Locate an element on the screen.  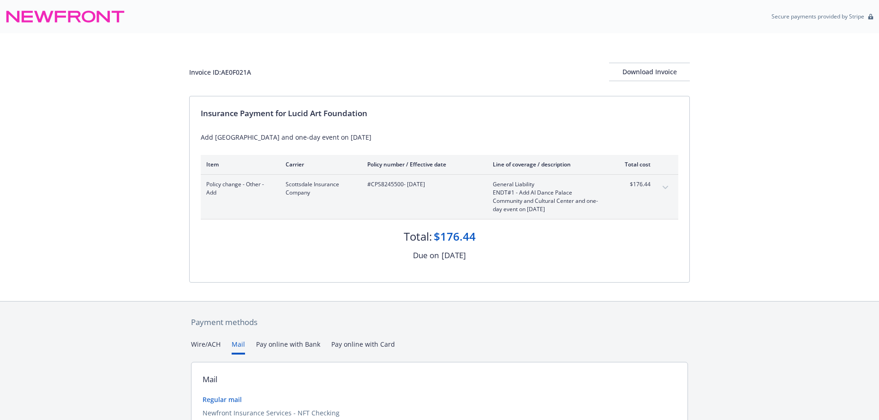
div: Item is located at coordinates (239, 164).